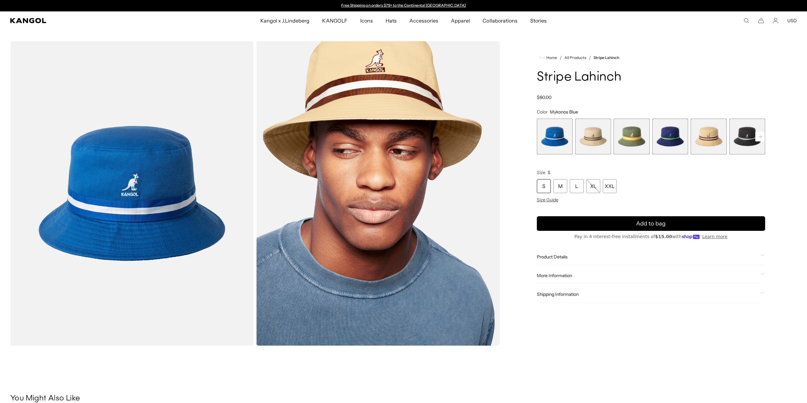 The width and height of the screenshot is (807, 403). Describe the element at coordinates (551, 58) in the screenshot. I see `span: Home` at that location.